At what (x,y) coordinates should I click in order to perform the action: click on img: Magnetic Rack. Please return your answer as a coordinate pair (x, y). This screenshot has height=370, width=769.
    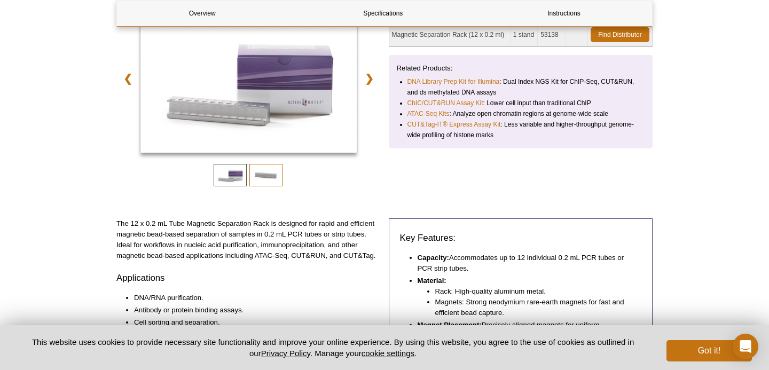
    Looking at the image, I should click on (248, 81).